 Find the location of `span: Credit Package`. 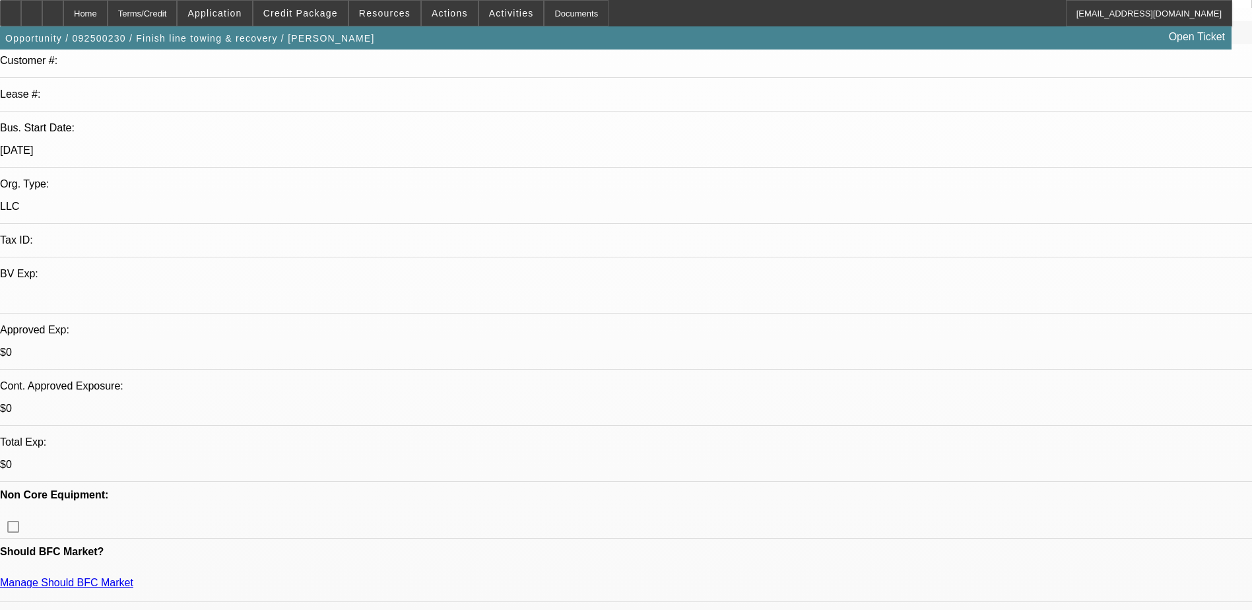

span: Credit Package is located at coordinates (300, 13).